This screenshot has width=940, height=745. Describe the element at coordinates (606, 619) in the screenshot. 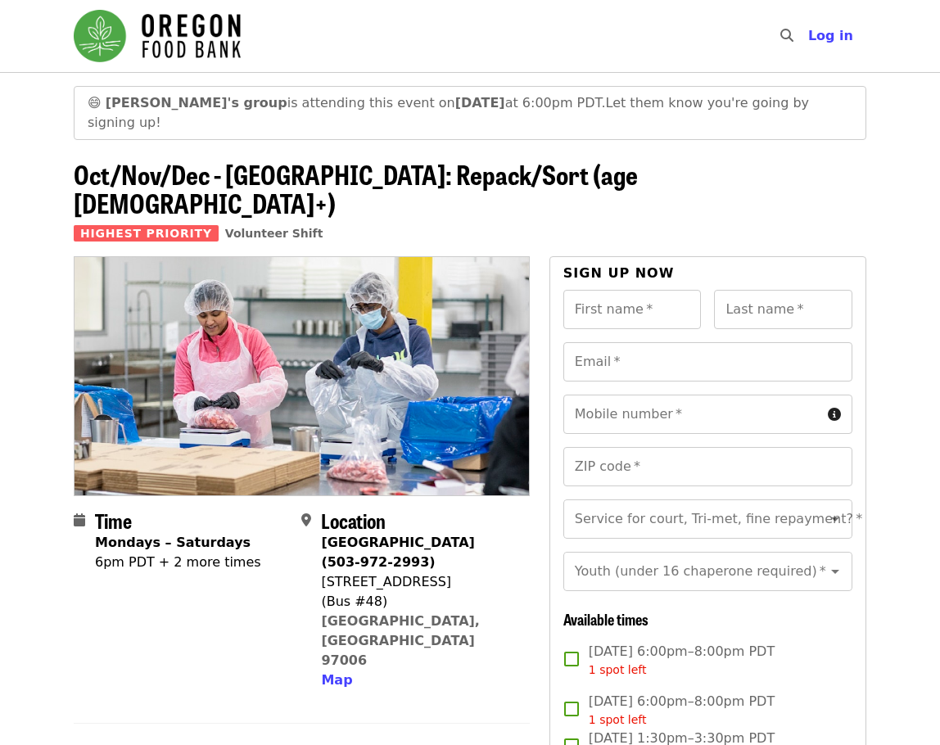

I see `span: Available times` at that location.